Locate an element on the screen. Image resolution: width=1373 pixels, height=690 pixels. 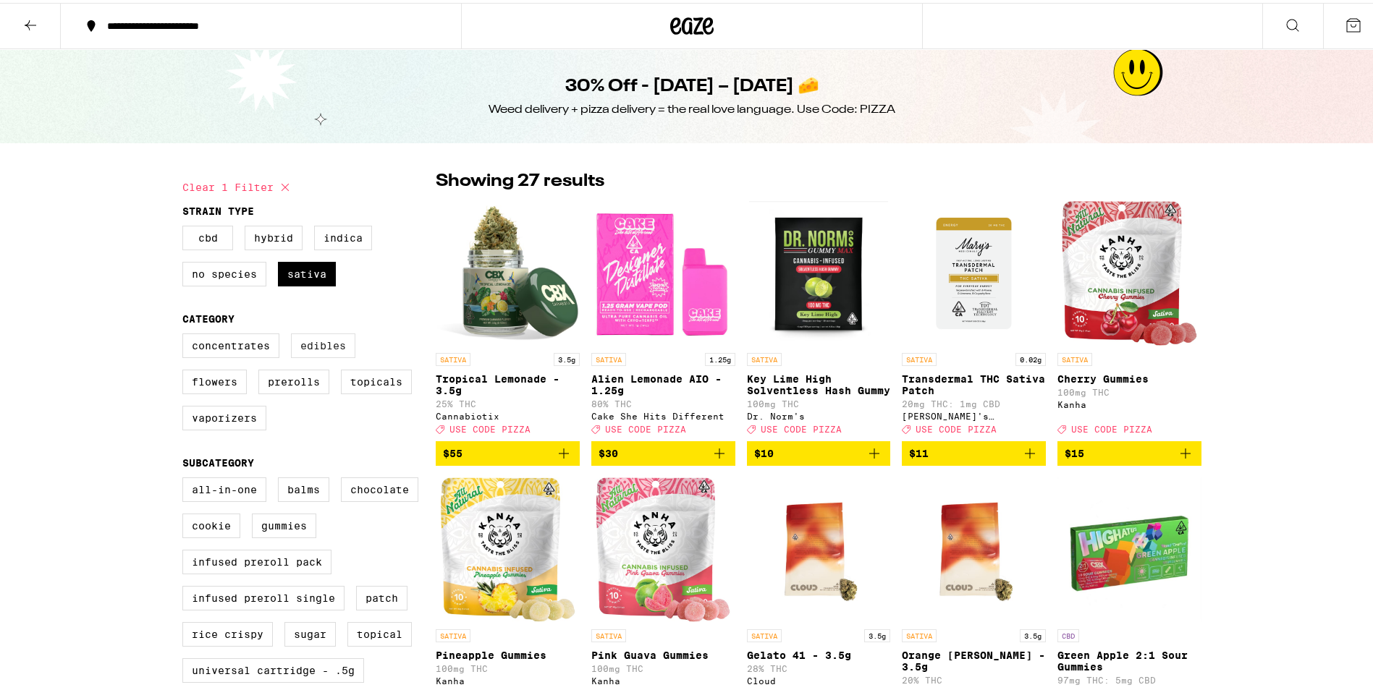
label: Universal Cartridge - .5g is located at coordinates (273, 668).